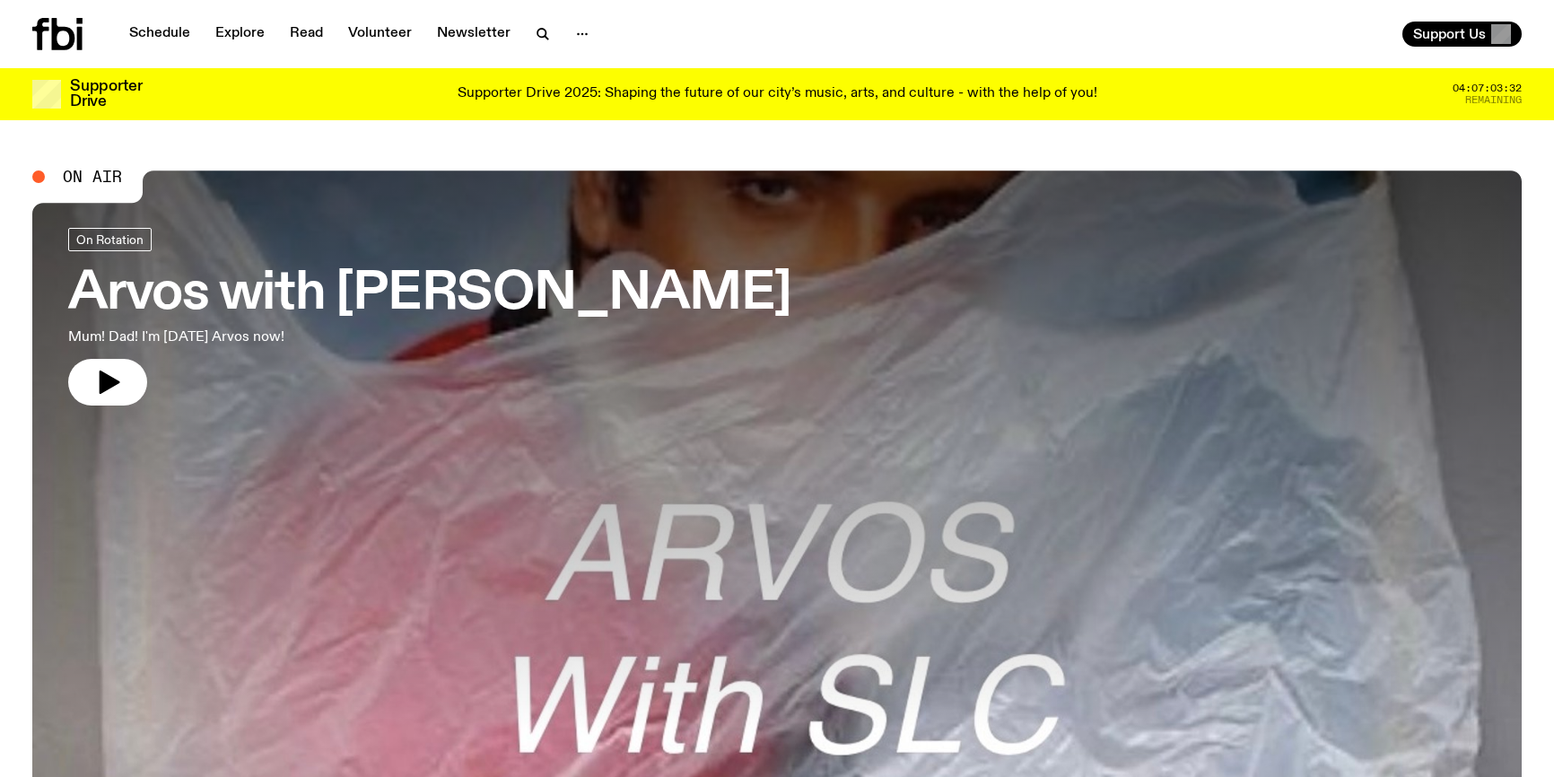 This screenshot has height=777, width=1554. I want to click on a: Schedule, so click(160, 34).